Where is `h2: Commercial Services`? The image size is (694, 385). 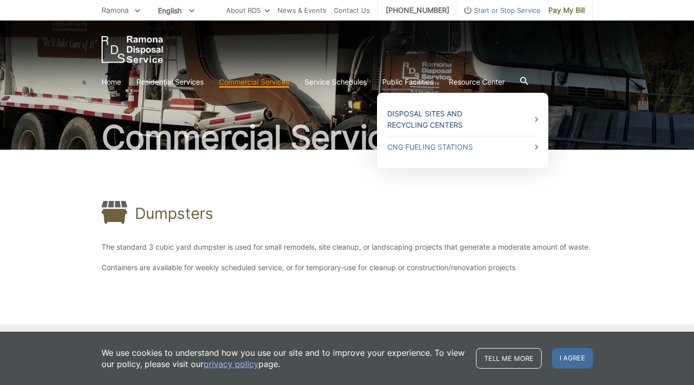
h2: Commercial Services is located at coordinates (347, 138).